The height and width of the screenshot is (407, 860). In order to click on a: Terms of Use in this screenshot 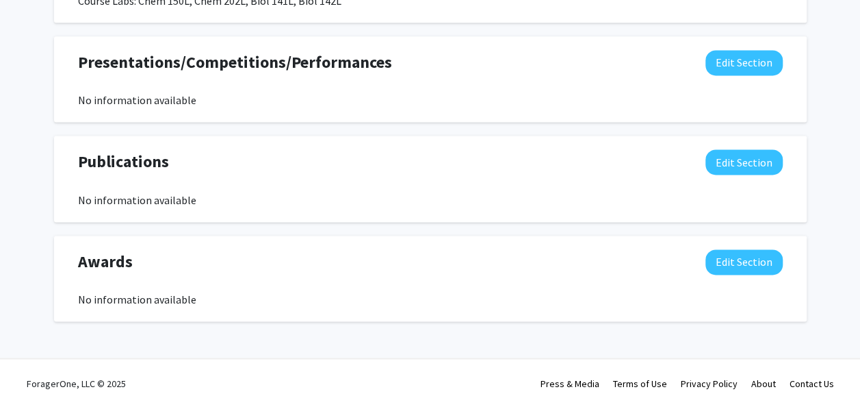, I will do `click(640, 383)`.